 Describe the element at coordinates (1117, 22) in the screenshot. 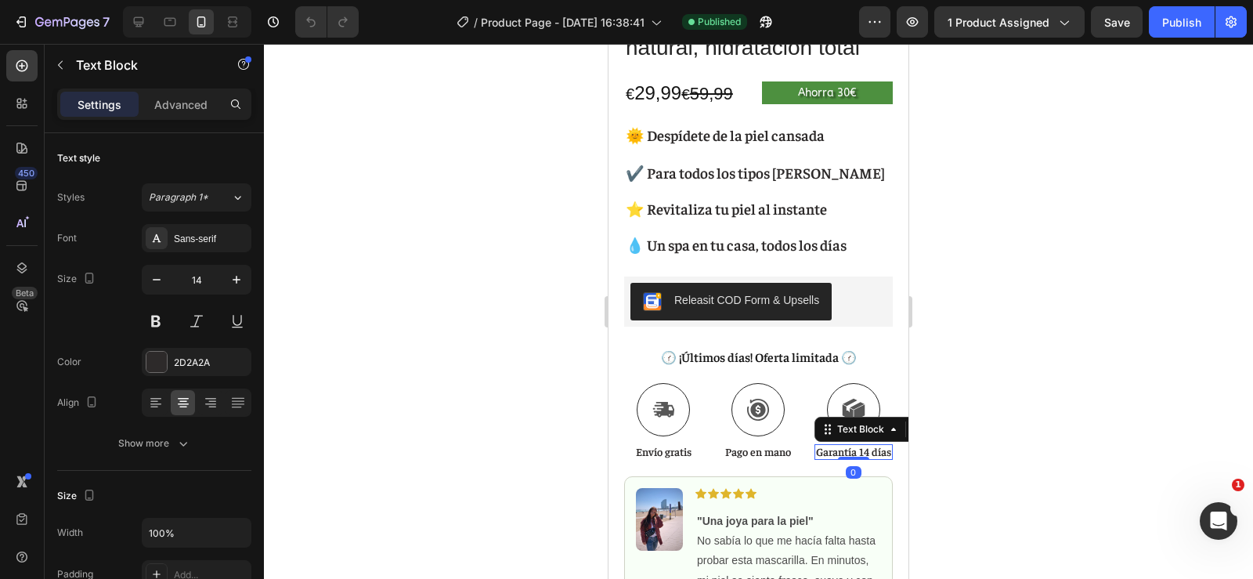

I see `button: Save` at that location.